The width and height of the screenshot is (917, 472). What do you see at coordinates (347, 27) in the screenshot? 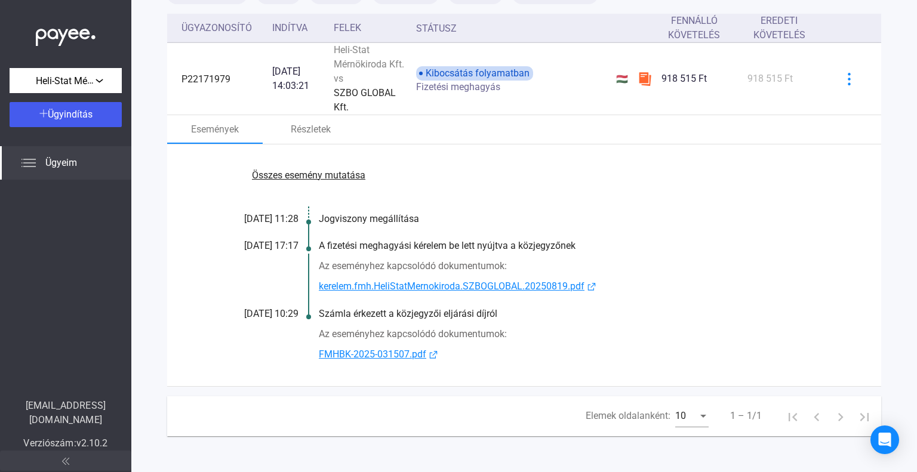
I see `font: Felek` at bounding box center [347, 27].